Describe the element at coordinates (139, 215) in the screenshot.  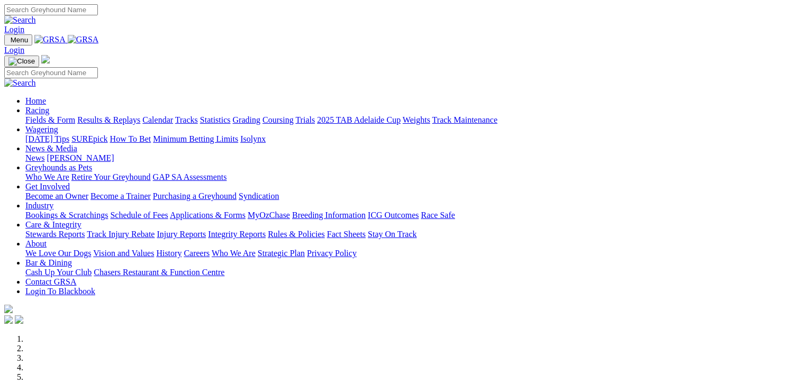
I see `a: Schedule of Fees` at that location.